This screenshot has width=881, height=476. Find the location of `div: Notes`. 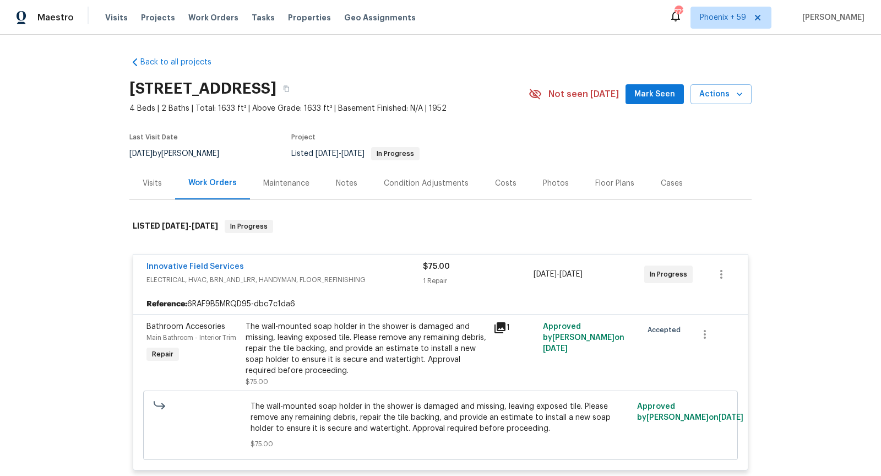

div: Notes is located at coordinates (346, 183).